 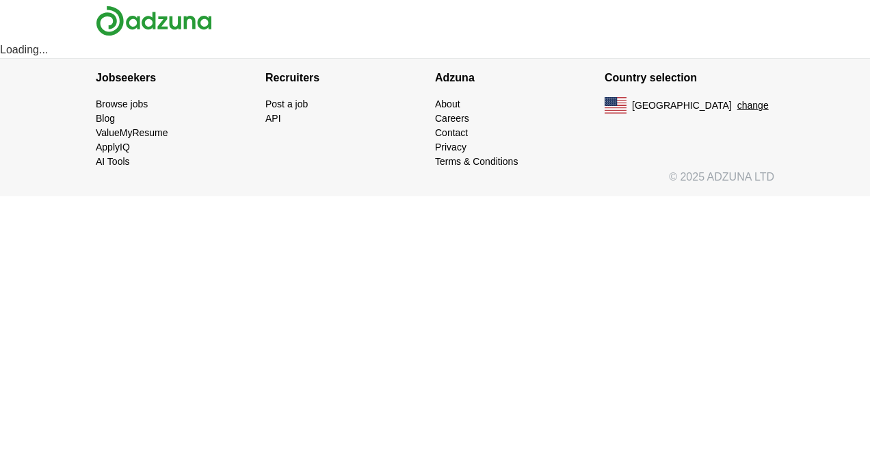 I want to click on h4: Country selection, so click(x=689, y=78).